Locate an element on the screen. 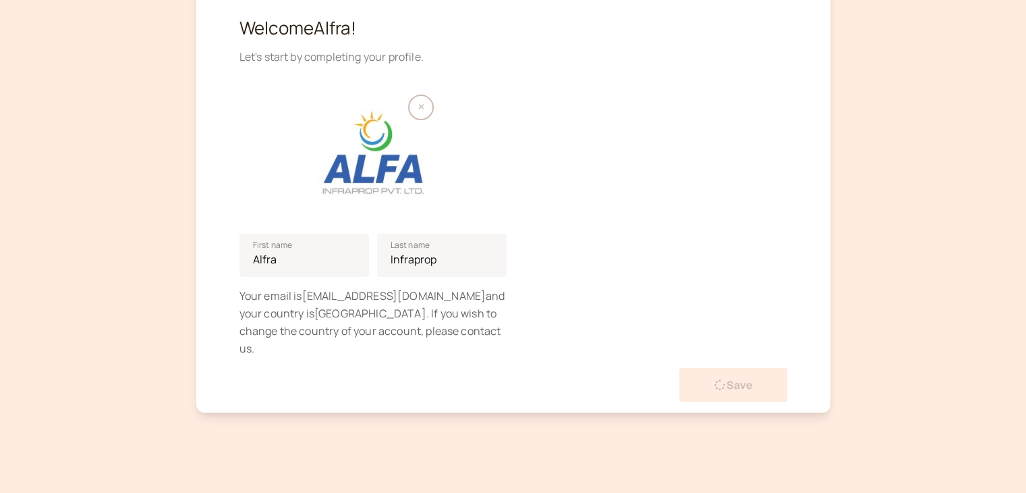 This screenshot has height=493, width=1026. span: First name is located at coordinates (273, 245).